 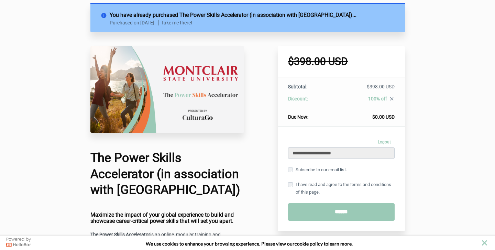 What do you see at coordinates (326, 243) in the screenshot?
I see `strong: to` at bounding box center [326, 243].